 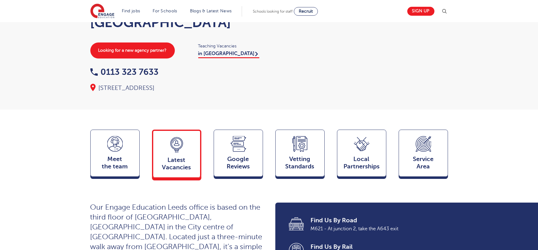 What do you see at coordinates (133, 51) in the screenshot?
I see `a: Looking for a new agency partner?` at bounding box center [133, 51].